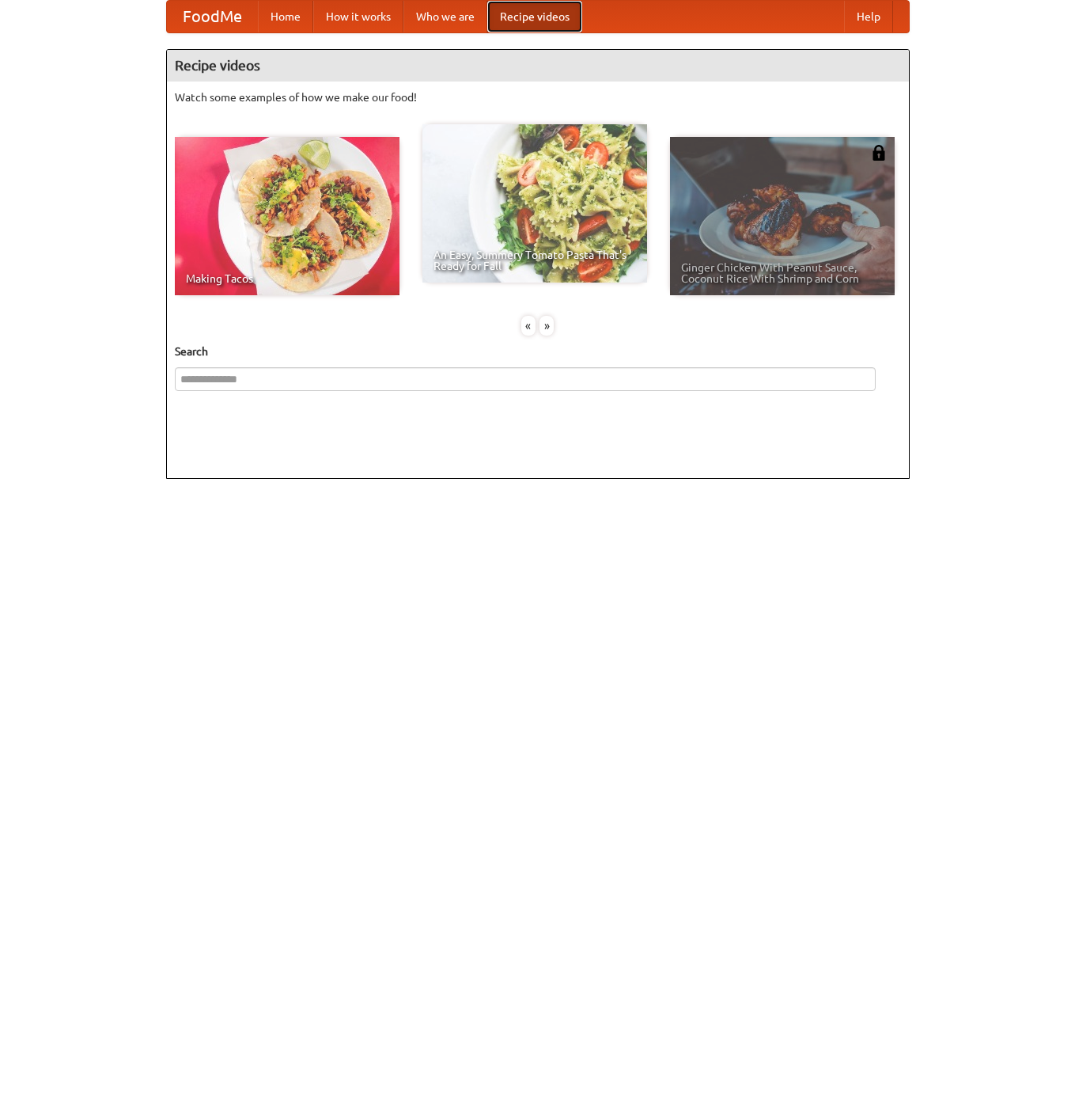  What do you see at coordinates (538, 351) in the screenshot?
I see `h5: Search` at bounding box center [538, 351].